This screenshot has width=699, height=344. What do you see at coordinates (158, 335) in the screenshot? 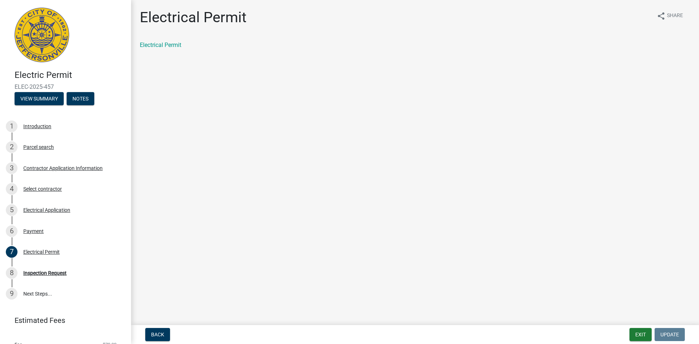
I see `span: Back` at bounding box center [158, 335].